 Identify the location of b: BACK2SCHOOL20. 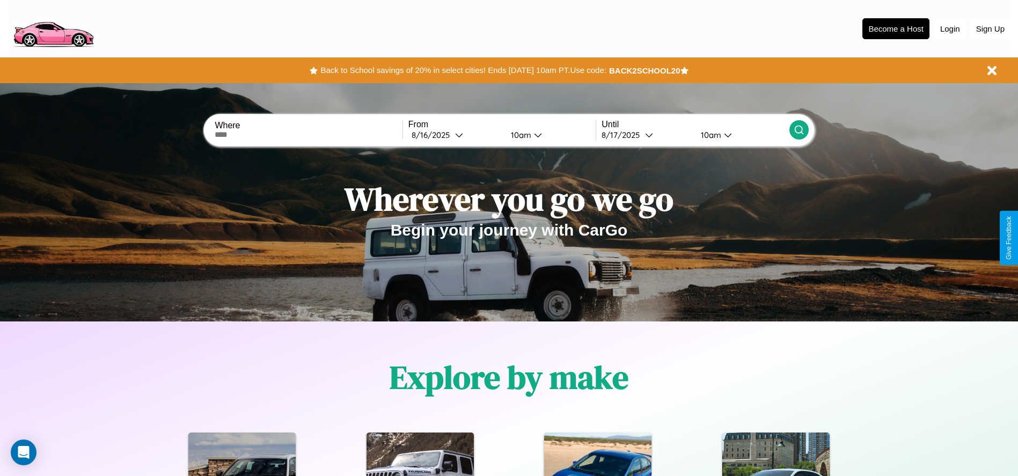
(645, 70).